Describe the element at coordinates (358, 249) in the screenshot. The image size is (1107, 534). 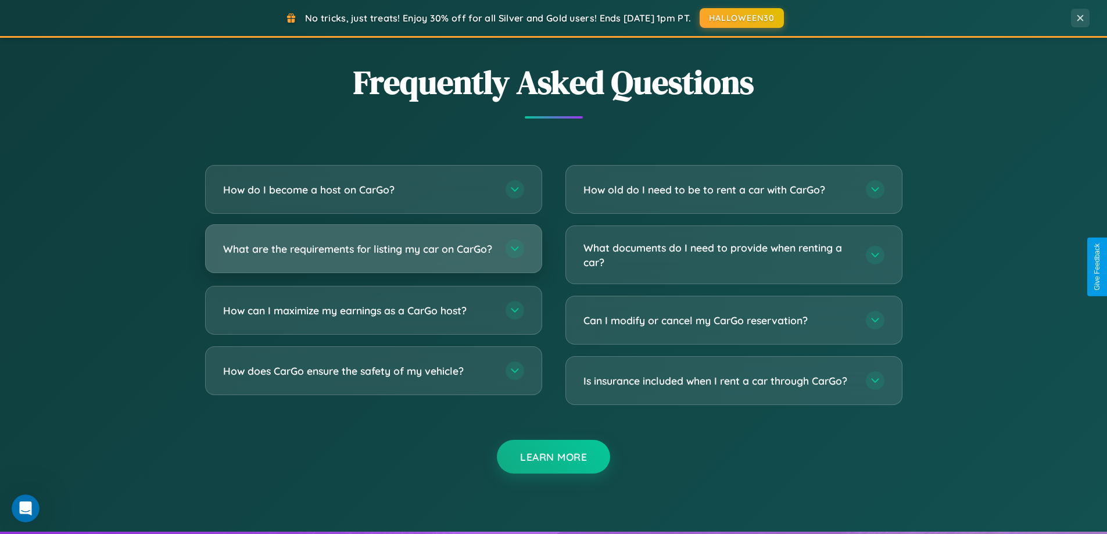
I see `h3: What are the requirements for listing my car on CarGo?` at that location.